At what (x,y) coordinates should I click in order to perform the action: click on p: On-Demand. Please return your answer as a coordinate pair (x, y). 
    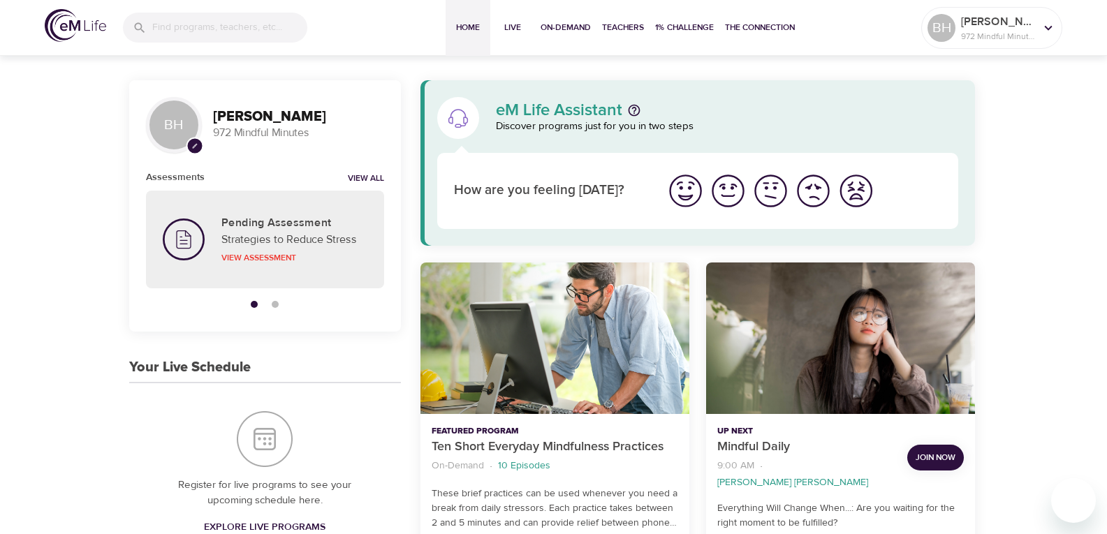
    Looking at the image, I should click on (457, 466).